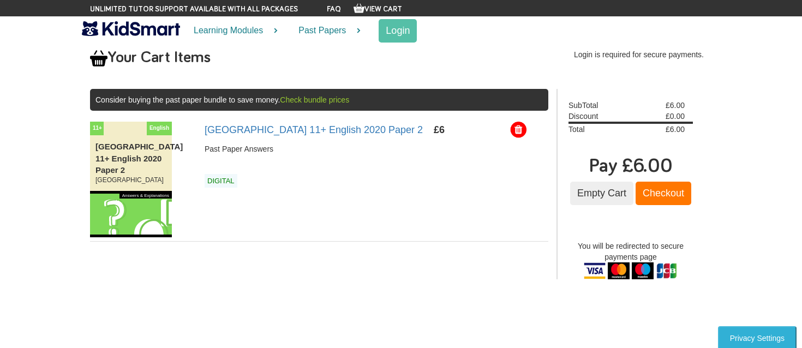 Image resolution: width=802 pixels, height=348 pixels. I want to click on img: KidSmart logo, so click(131, 28).